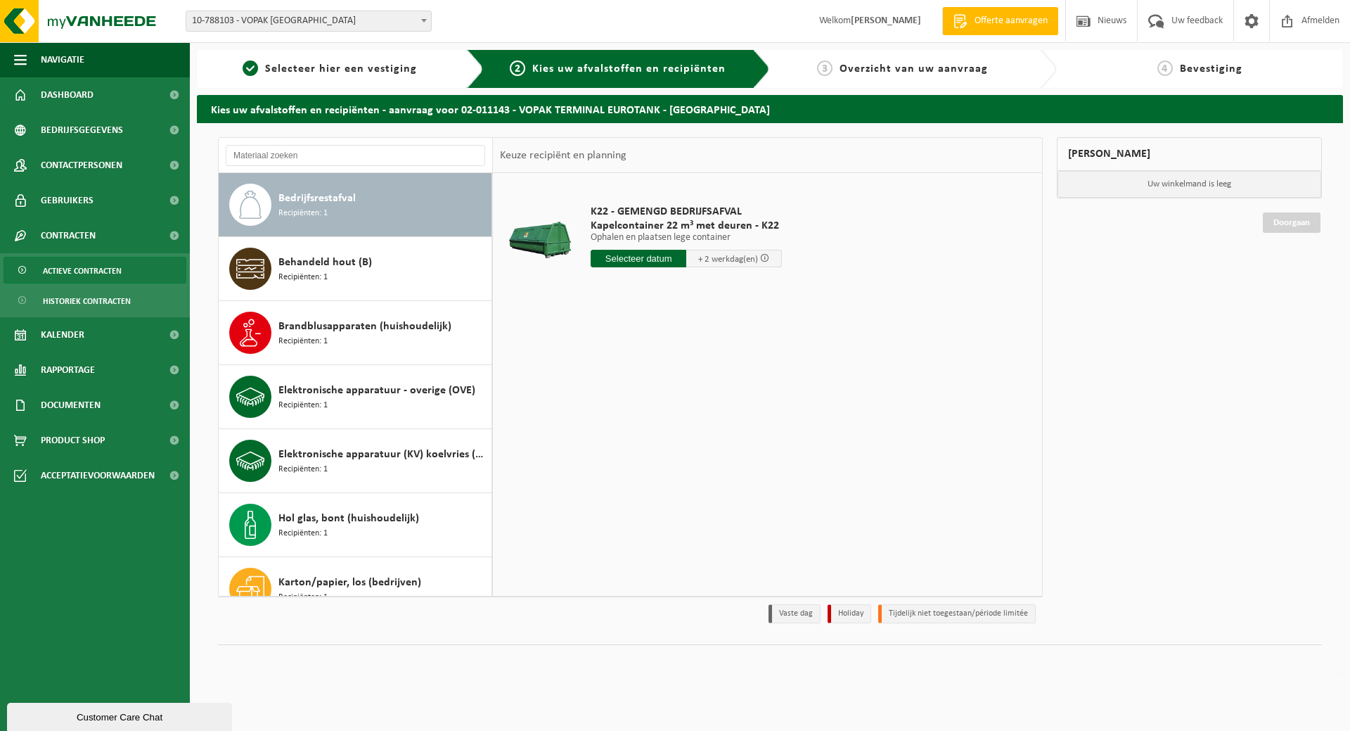 This screenshot has height=731, width=1350. Describe the element at coordinates (350, 582) in the screenshot. I see `span: Karton/papier, los (bedrijven)` at that location.